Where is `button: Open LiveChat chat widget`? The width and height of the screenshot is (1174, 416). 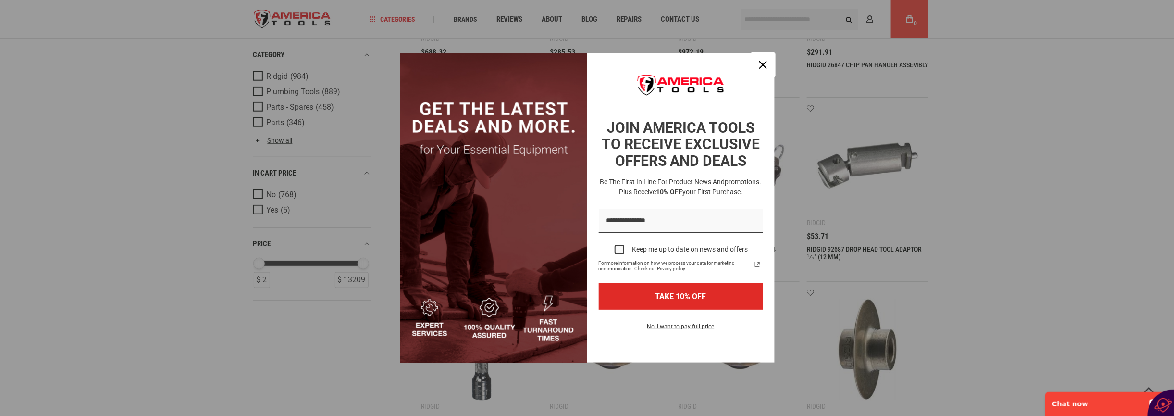 button: Open LiveChat chat widget is located at coordinates (116, 18).